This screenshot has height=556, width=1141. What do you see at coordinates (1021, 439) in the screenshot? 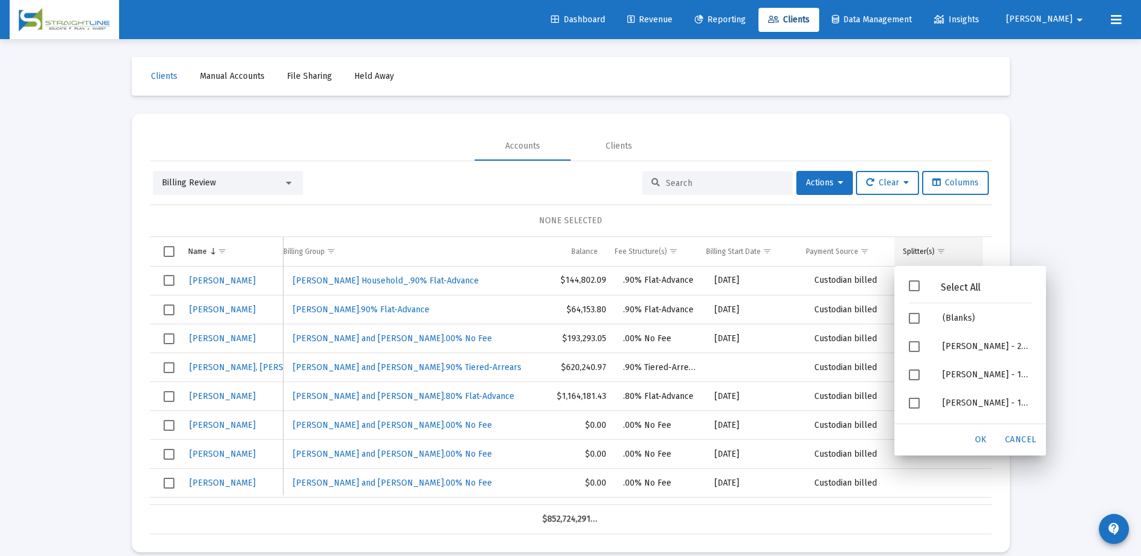
I see `span: Cancel` at bounding box center [1021, 439].